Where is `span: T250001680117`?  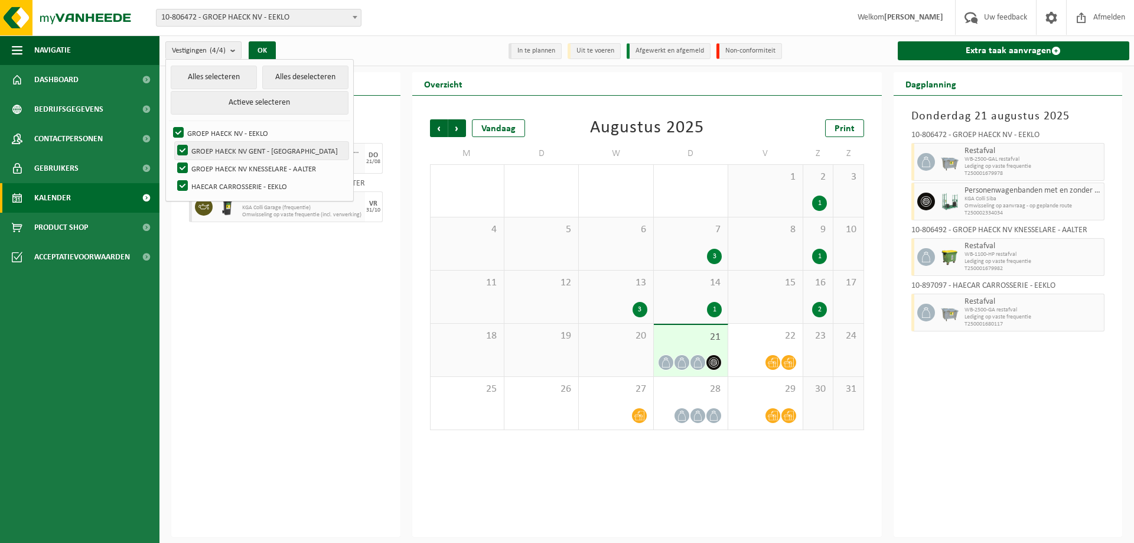 span: T250001680117 is located at coordinates (1033, 324).